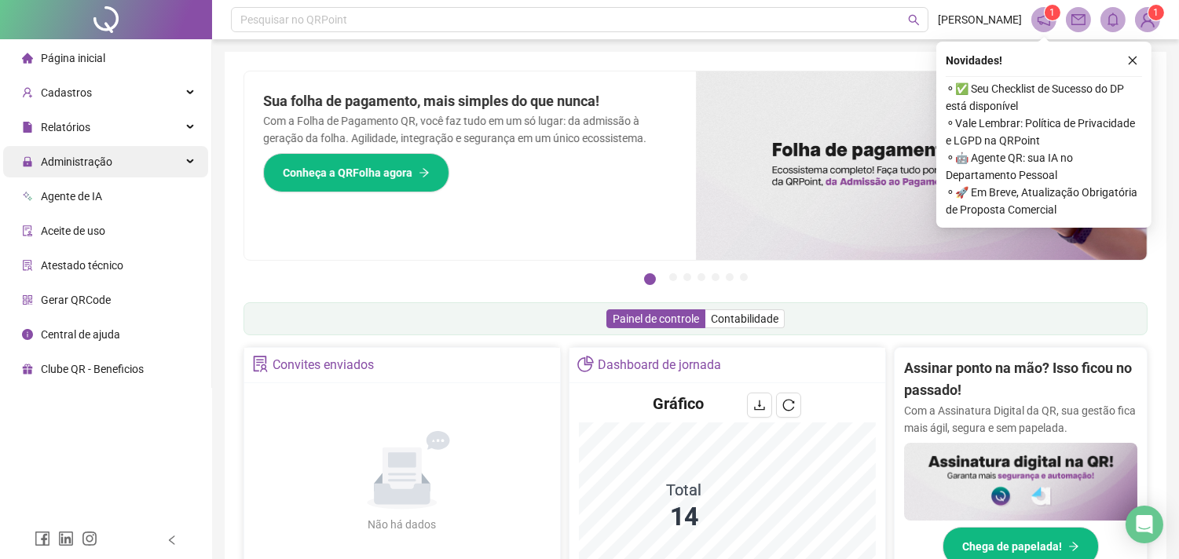 The height and width of the screenshot is (559, 1179). I want to click on sup: Atualize o seu contato no menu Meus Dados, so click(1156, 13).